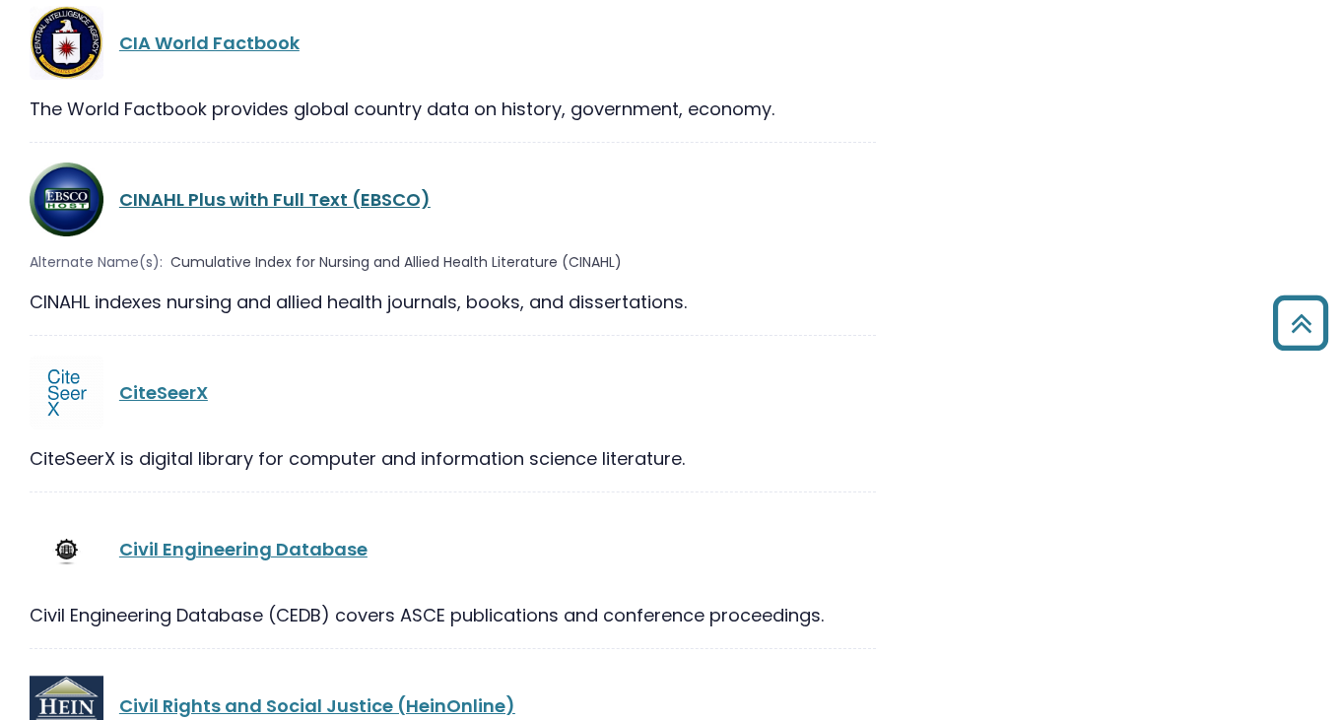  What do you see at coordinates (209, 42) in the screenshot?
I see `a: CIA World Factbook` at bounding box center [209, 42].